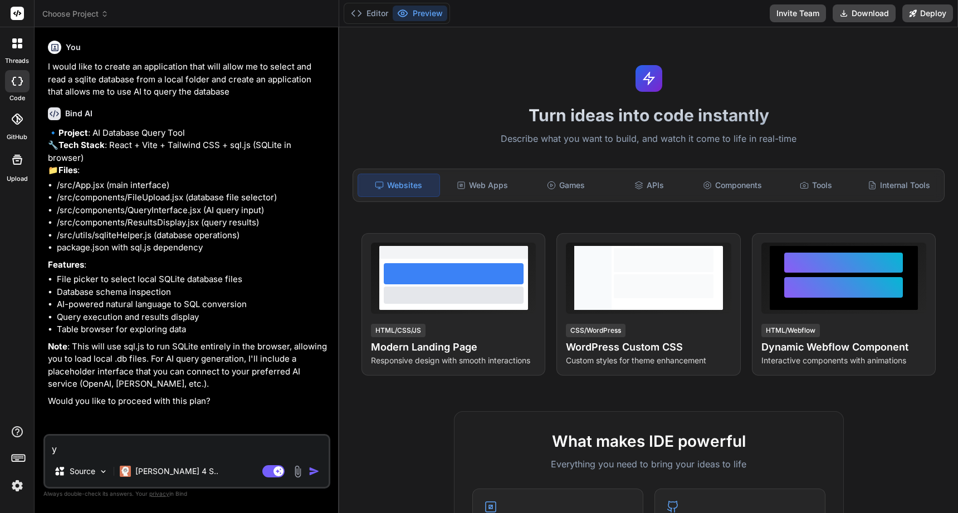 This screenshot has width=958, height=513. I want to click on strong: Features, so click(66, 264).